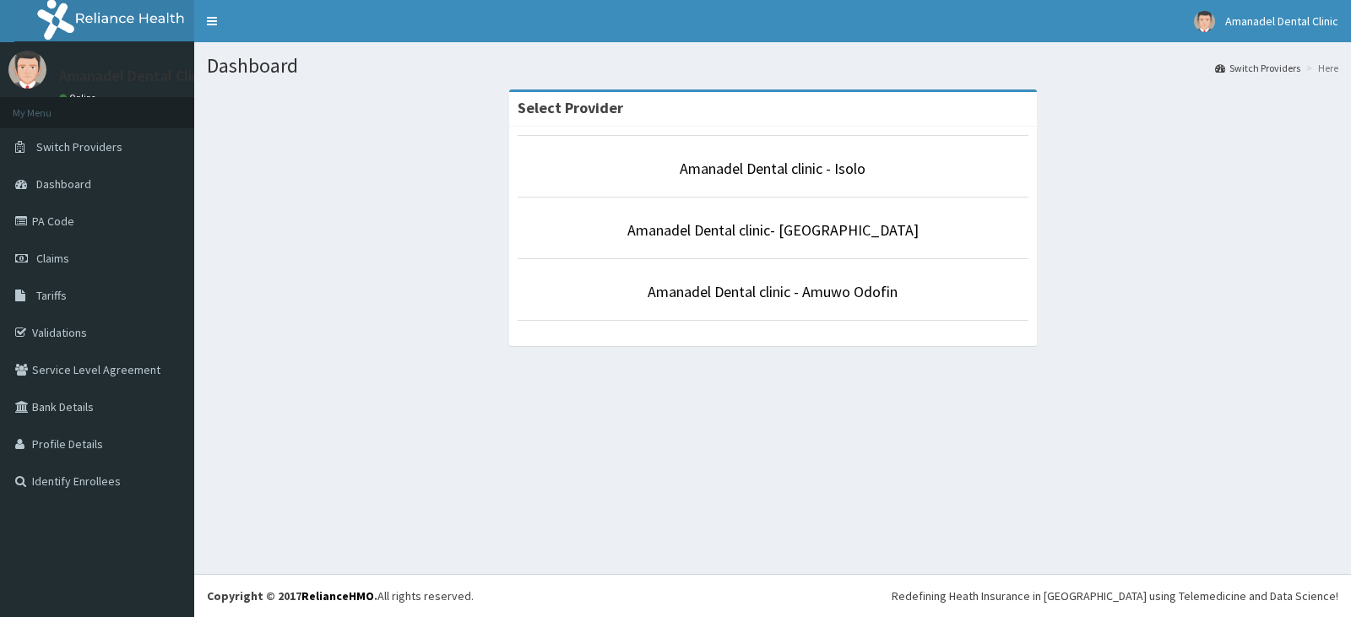 This screenshot has width=1351, height=617. I want to click on li: Here, so click(1320, 68).